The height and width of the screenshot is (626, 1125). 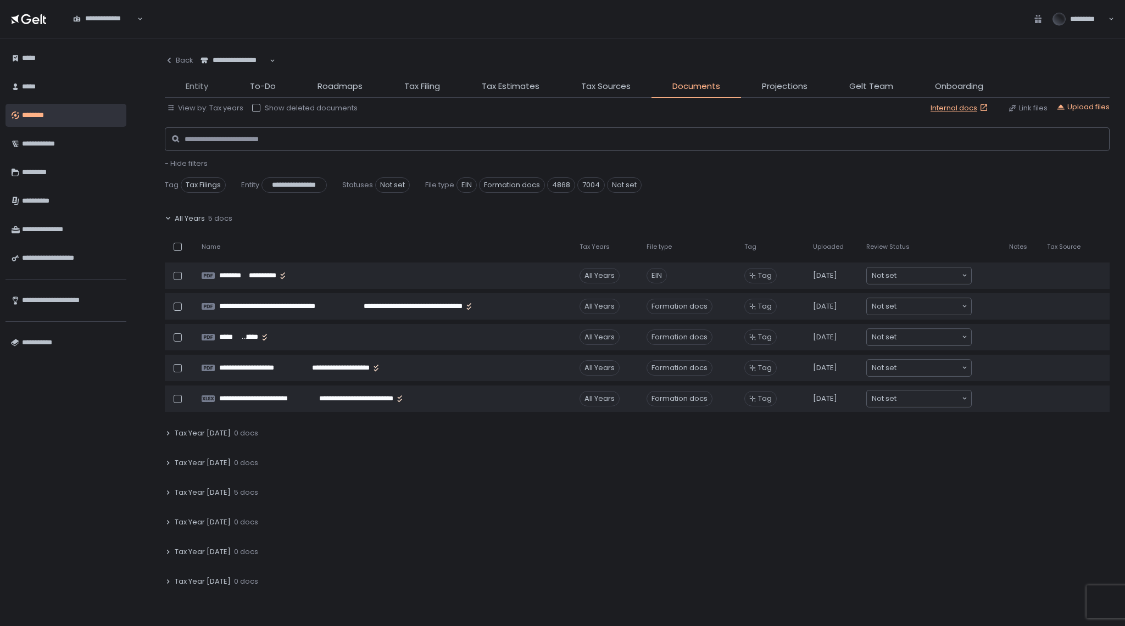 I want to click on button: Back, so click(x=179, y=60).